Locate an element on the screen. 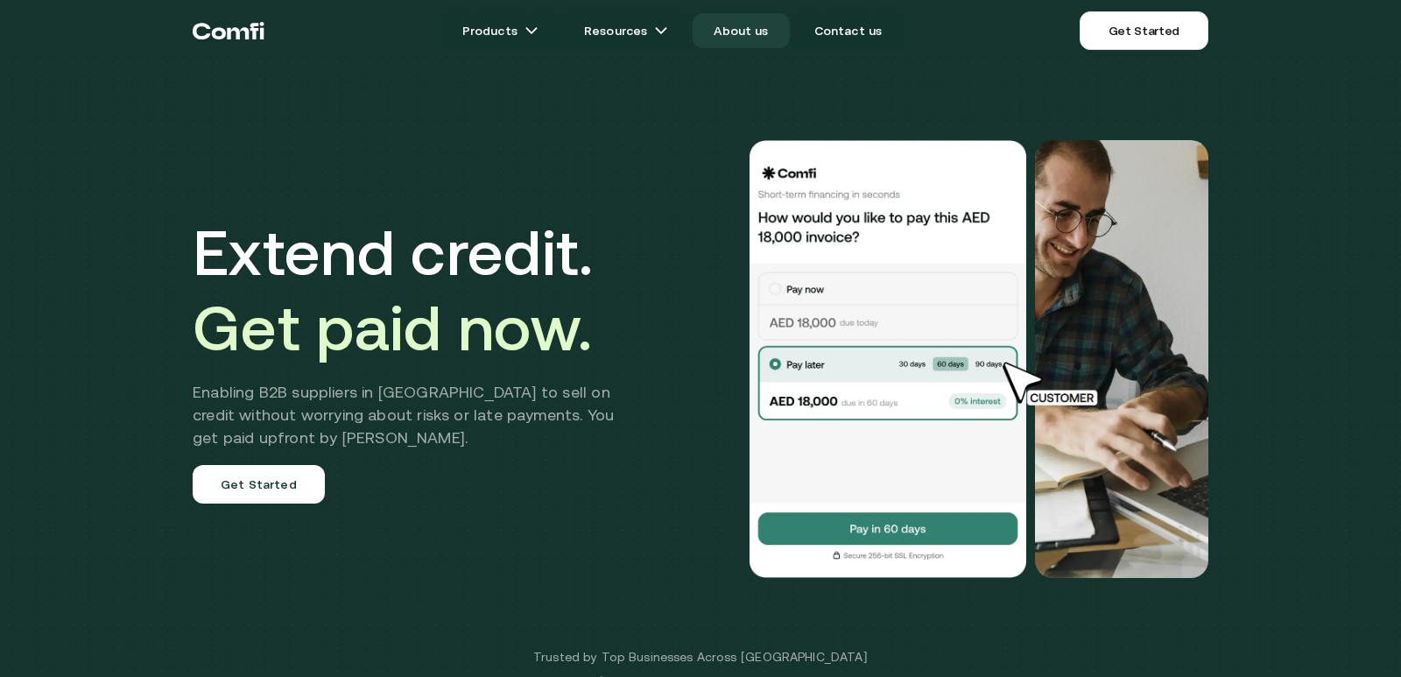 This screenshot has width=1401, height=677. a: Resourcesarrow icons is located at coordinates (626, 31).